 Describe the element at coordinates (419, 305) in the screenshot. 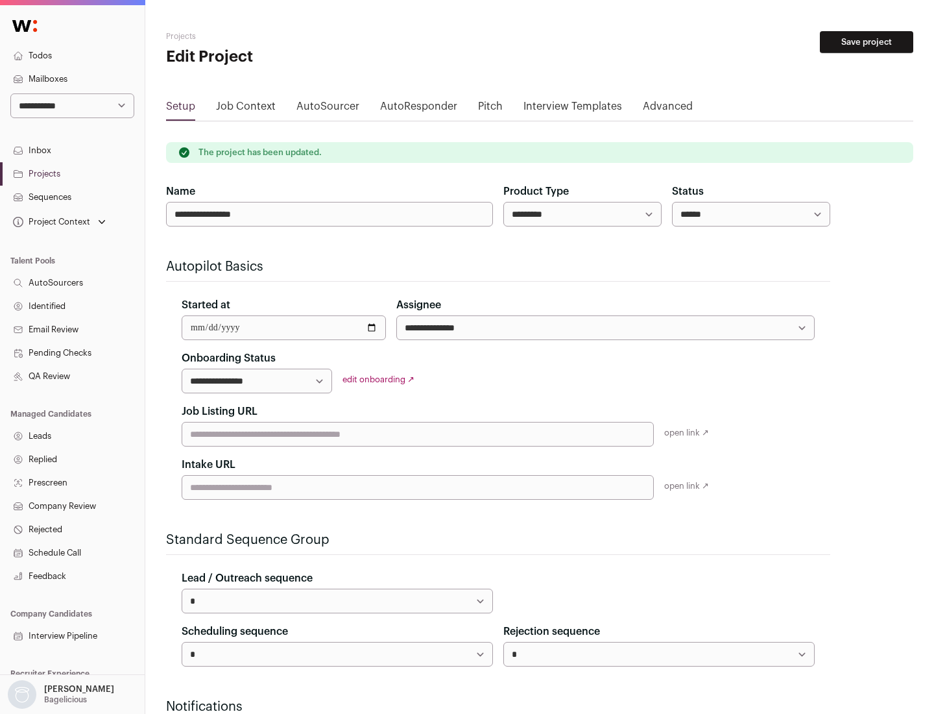

I see `label: Assignee` at that location.